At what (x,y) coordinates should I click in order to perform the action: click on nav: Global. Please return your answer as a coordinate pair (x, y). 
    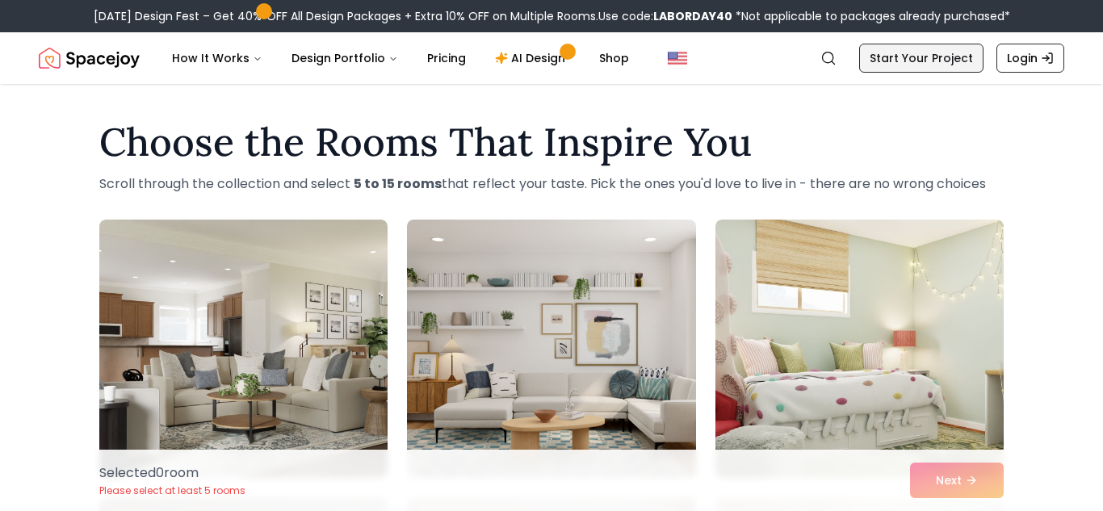
    Looking at the image, I should click on (552, 58).